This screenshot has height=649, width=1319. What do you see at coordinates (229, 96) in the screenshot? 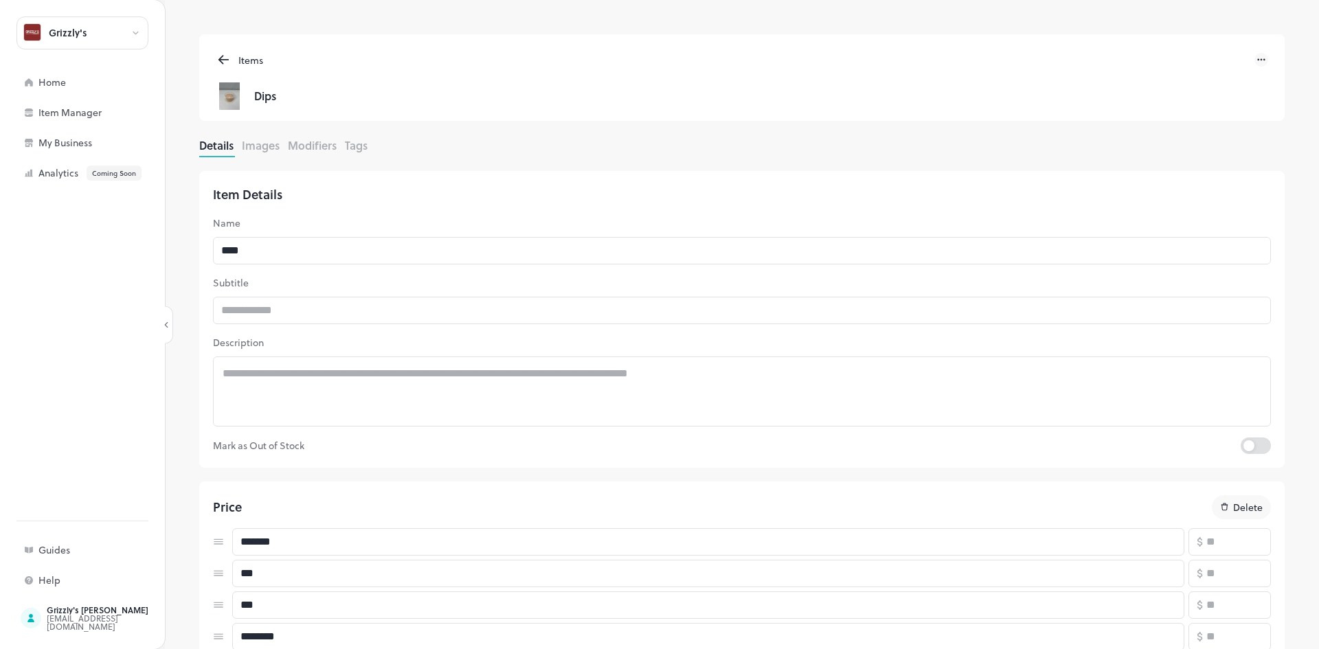
I see `img: 1757014093328n82grweal9p.jpg` at bounding box center [229, 96].